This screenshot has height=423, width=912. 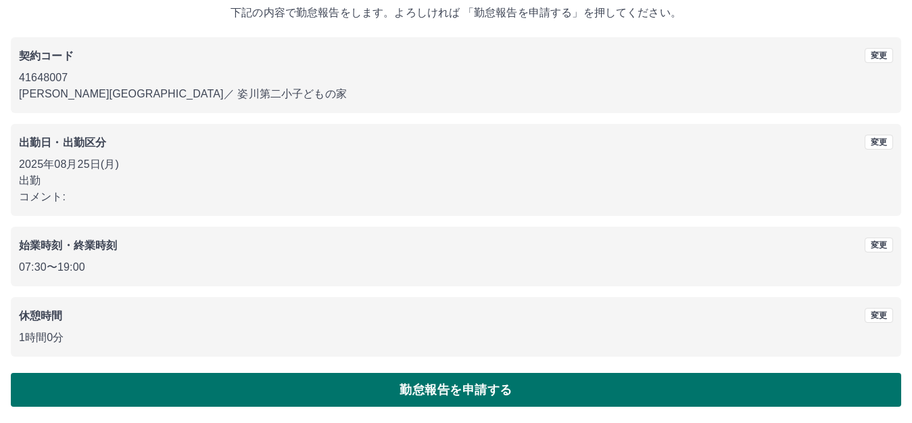 I want to click on b: 契約コード, so click(x=46, y=55).